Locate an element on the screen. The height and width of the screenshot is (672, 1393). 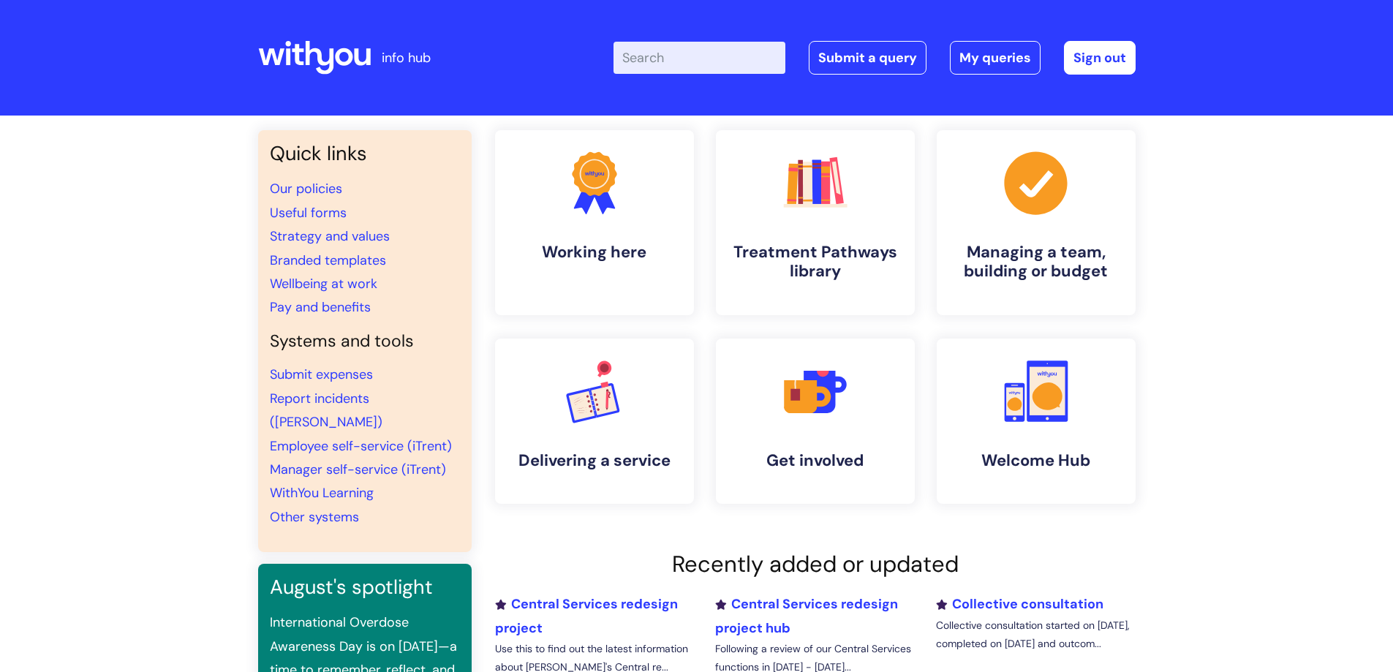
h4: Working here is located at coordinates (594, 252).